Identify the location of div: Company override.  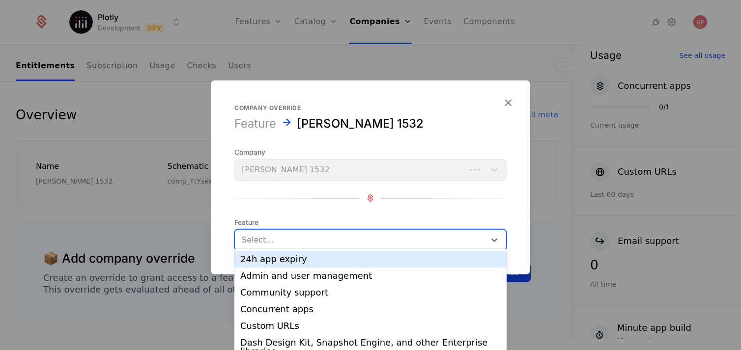
(370, 108).